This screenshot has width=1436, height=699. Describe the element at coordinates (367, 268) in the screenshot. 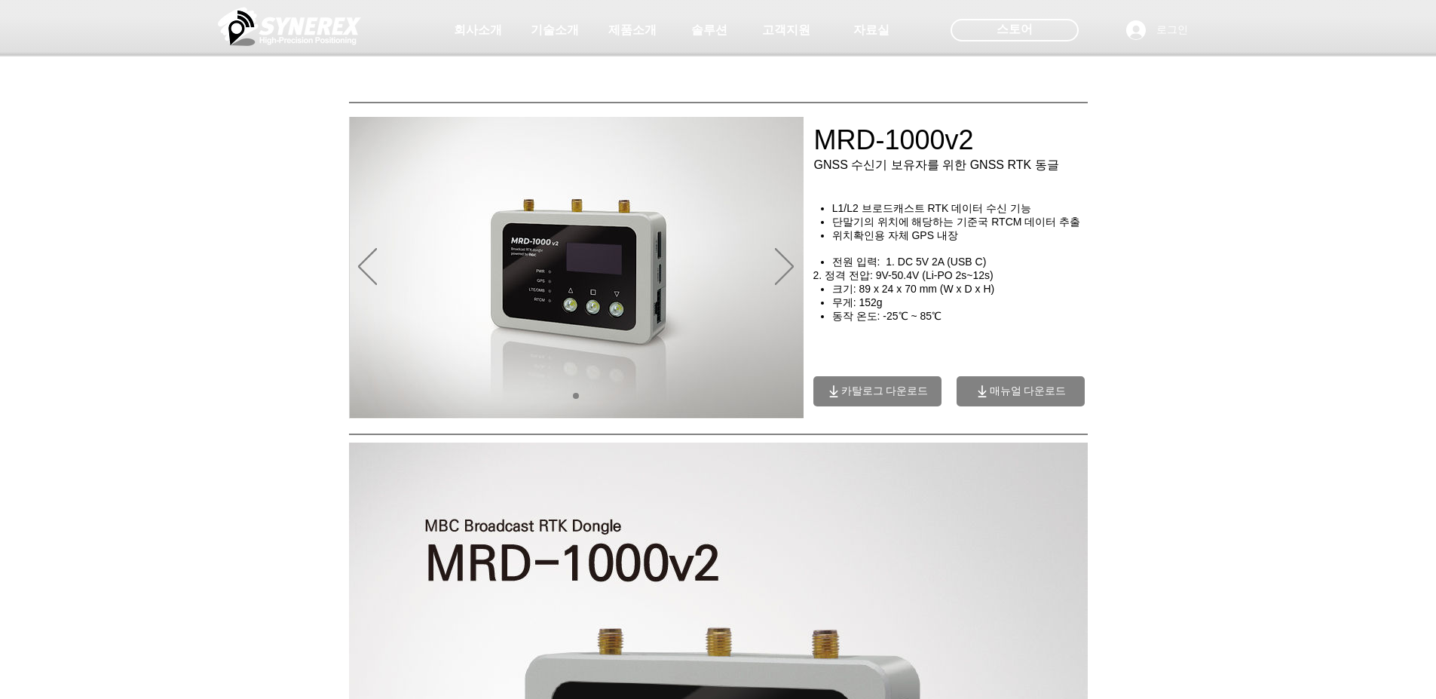

I see `button: 이전` at that location.